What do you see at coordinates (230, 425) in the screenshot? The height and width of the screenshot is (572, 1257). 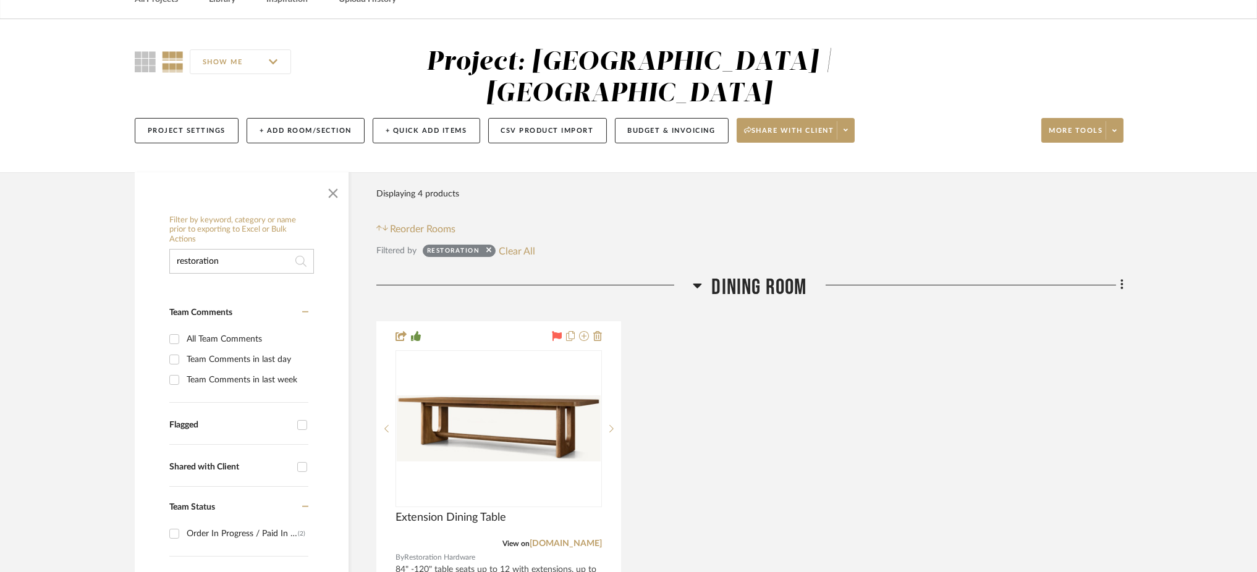 I see `div: Flagged` at bounding box center [230, 425].